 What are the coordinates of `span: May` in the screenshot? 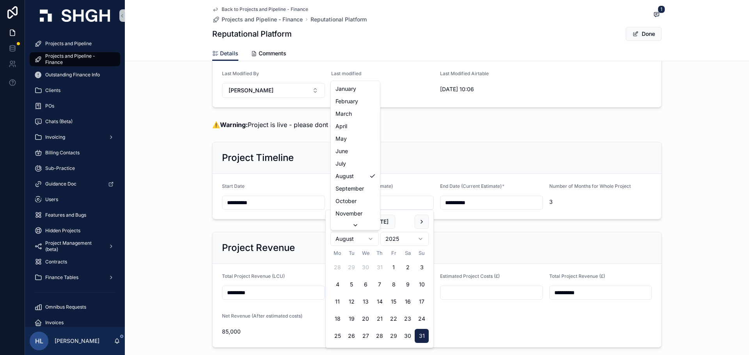 It's located at (341, 139).